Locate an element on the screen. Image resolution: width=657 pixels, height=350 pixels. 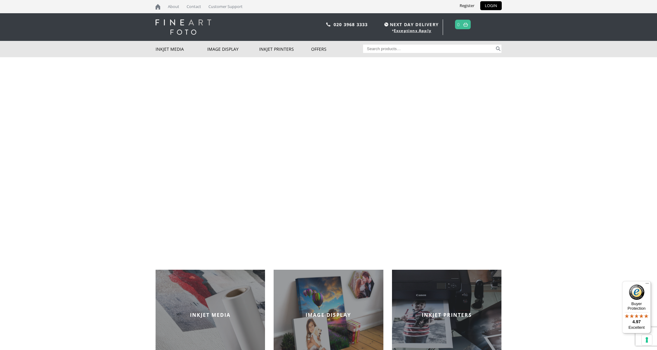
a: 0 is located at coordinates (458, 24).